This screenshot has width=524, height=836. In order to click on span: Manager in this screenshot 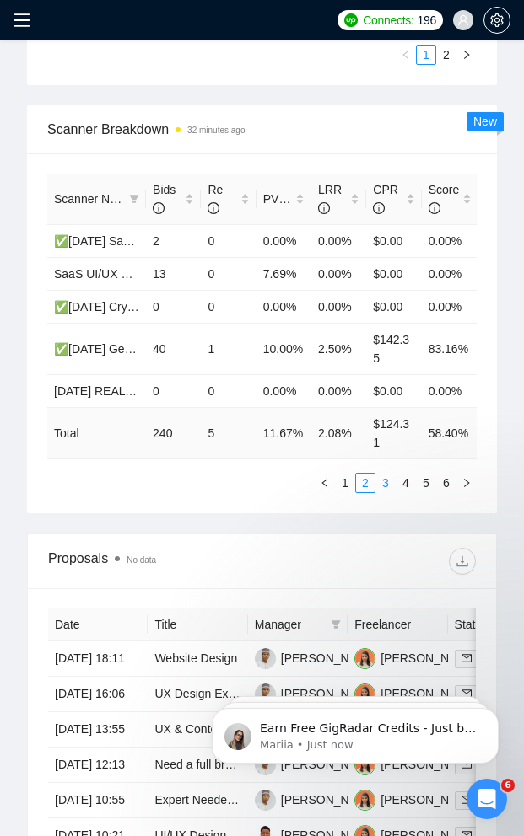, I will do `click(289, 625)`.